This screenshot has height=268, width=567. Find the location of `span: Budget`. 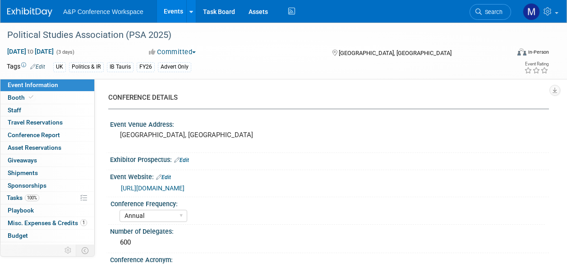

span: Budget is located at coordinates (18, 235).